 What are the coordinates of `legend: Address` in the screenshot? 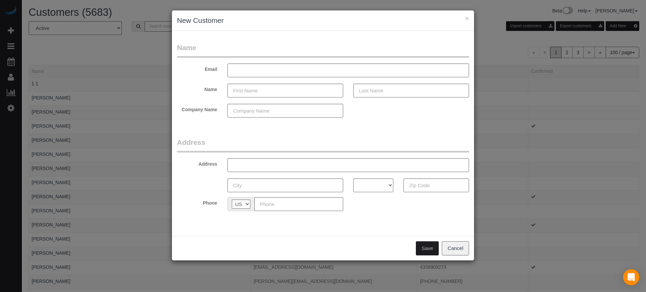 It's located at (323, 145).